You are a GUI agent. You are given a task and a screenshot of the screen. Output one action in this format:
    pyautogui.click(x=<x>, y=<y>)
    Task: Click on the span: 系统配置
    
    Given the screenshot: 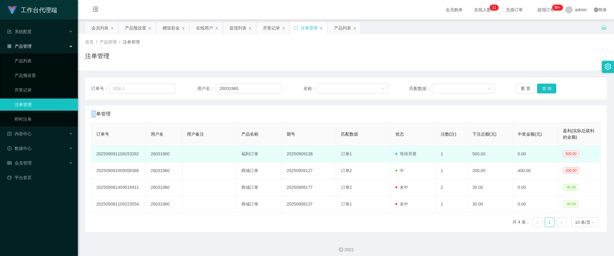 What is the action you would take?
    pyautogui.click(x=19, y=32)
    